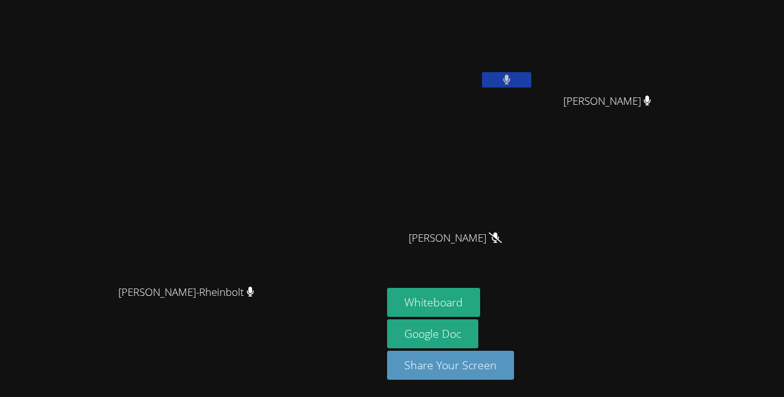 The width and height of the screenshot is (784, 397). Describe the element at coordinates (450, 365) in the screenshot. I see `button: Share Your Screen` at that location.